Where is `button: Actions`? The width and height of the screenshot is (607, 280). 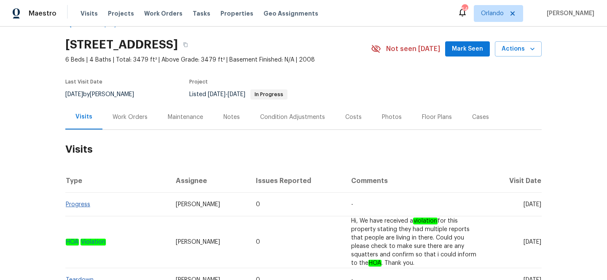
button: Actions is located at coordinates (518, 49).